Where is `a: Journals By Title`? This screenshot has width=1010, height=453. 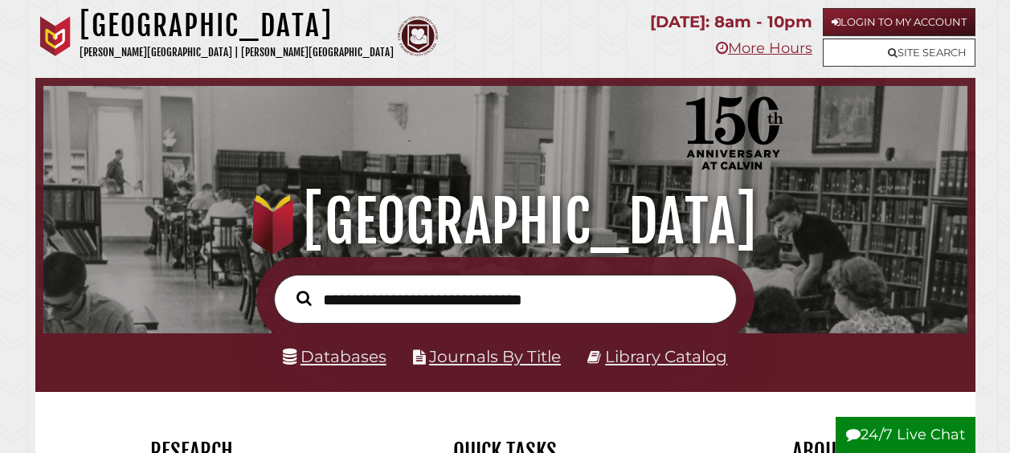
a: Journals By Title is located at coordinates (495, 357).